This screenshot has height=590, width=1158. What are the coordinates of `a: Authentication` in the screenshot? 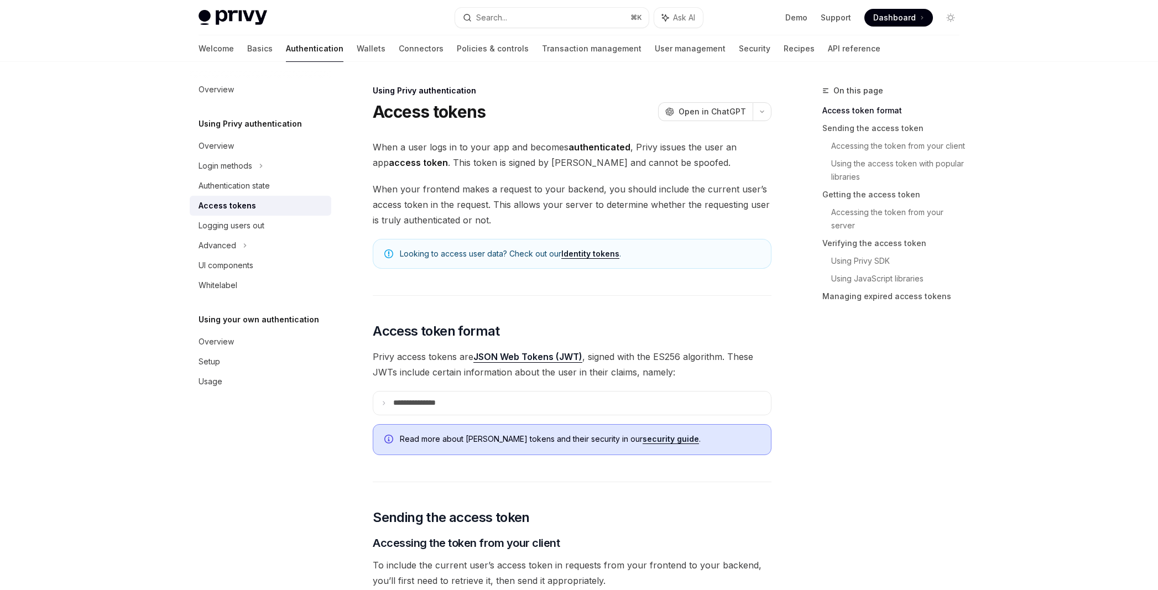 It's located at (315, 49).